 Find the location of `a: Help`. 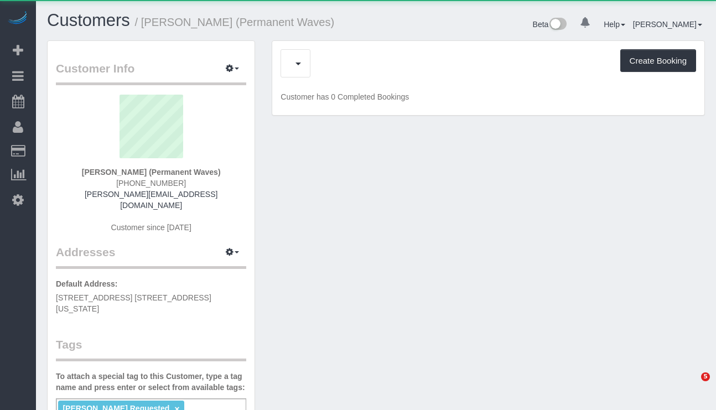

a: Help is located at coordinates (614, 24).